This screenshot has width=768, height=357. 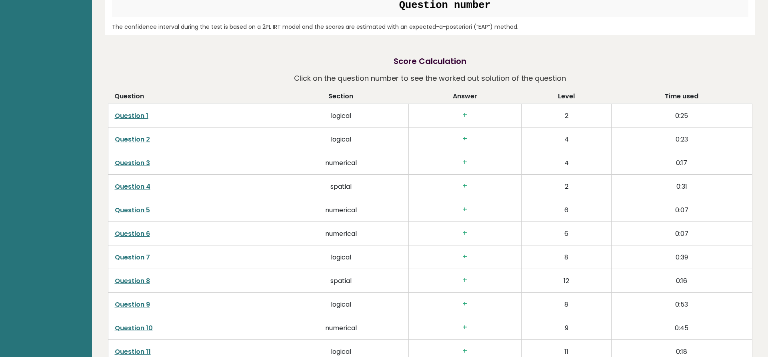 What do you see at coordinates (132, 281) in the screenshot?
I see `a: Question 8` at bounding box center [132, 281].